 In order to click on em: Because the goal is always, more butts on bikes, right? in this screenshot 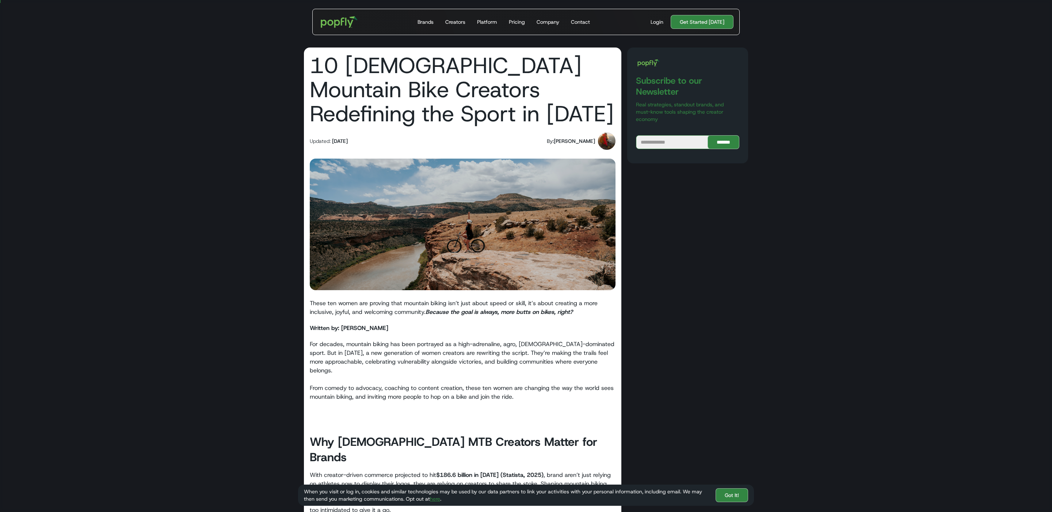, I will do `click(499, 311)`.